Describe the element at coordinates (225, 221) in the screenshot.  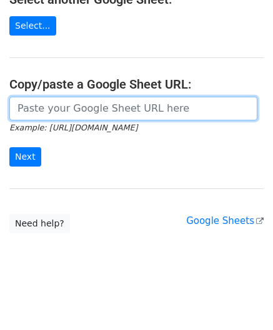
I see `a: Google Sheets` at that location.